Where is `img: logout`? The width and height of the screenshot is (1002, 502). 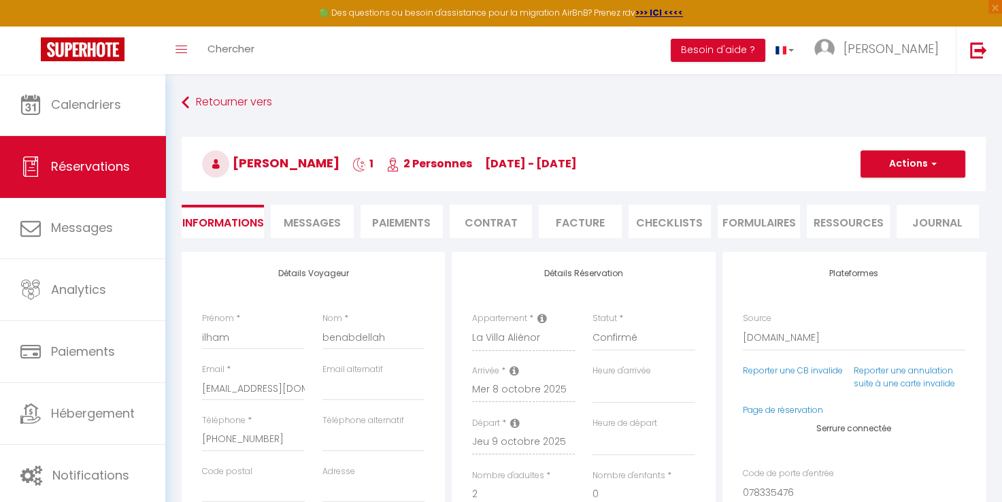 img: logout is located at coordinates (978, 50).